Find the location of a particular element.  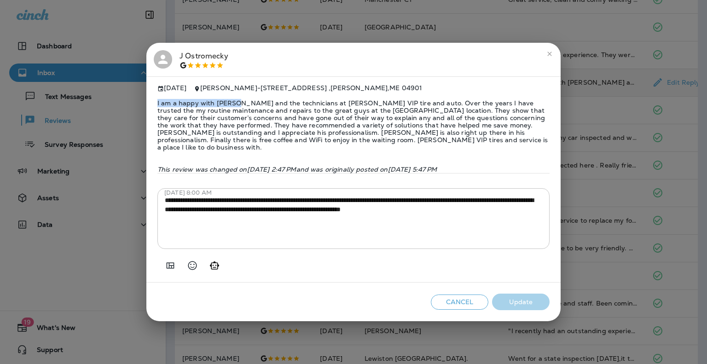

button: Cancel is located at coordinates (460, 302).